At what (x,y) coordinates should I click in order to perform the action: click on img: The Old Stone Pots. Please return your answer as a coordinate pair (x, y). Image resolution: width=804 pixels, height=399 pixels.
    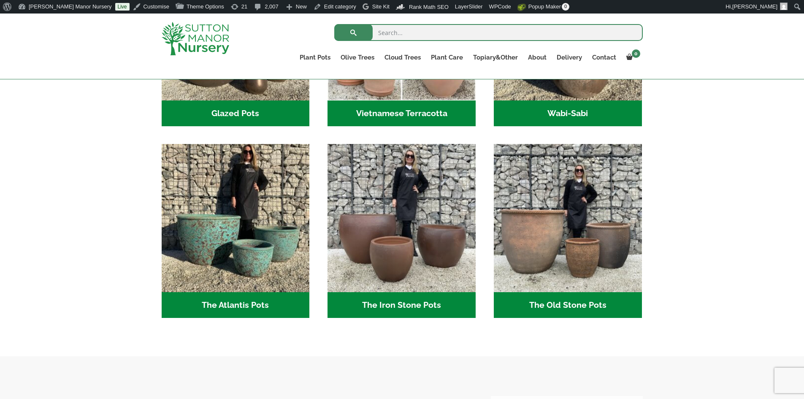
    Looking at the image, I should click on (568, 218).